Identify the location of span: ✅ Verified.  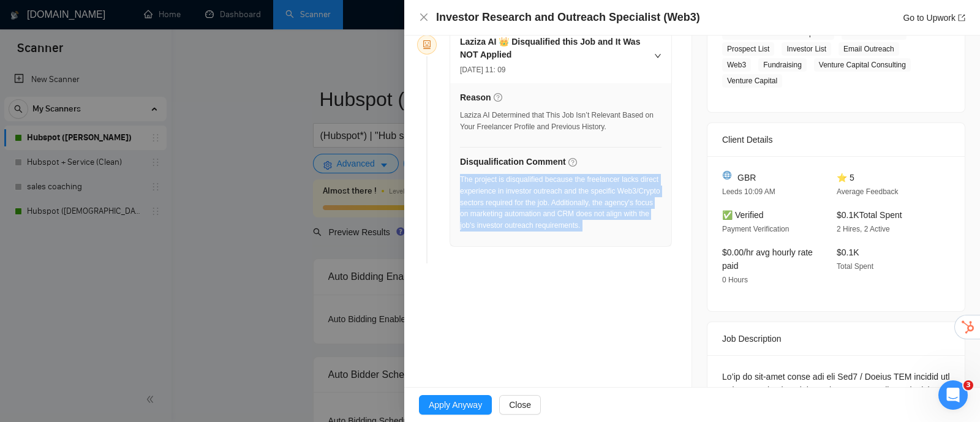
(743, 215).